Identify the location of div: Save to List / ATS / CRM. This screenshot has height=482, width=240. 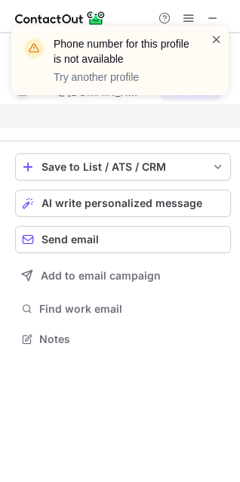
(123, 167).